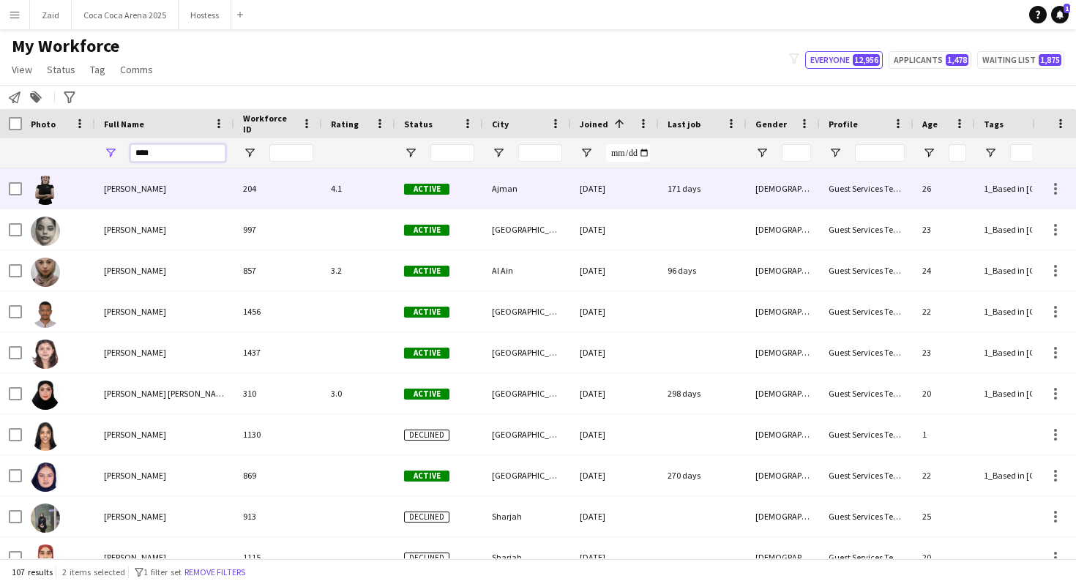 This screenshot has width=1076, height=584. I want to click on span: 12,956, so click(866, 60).